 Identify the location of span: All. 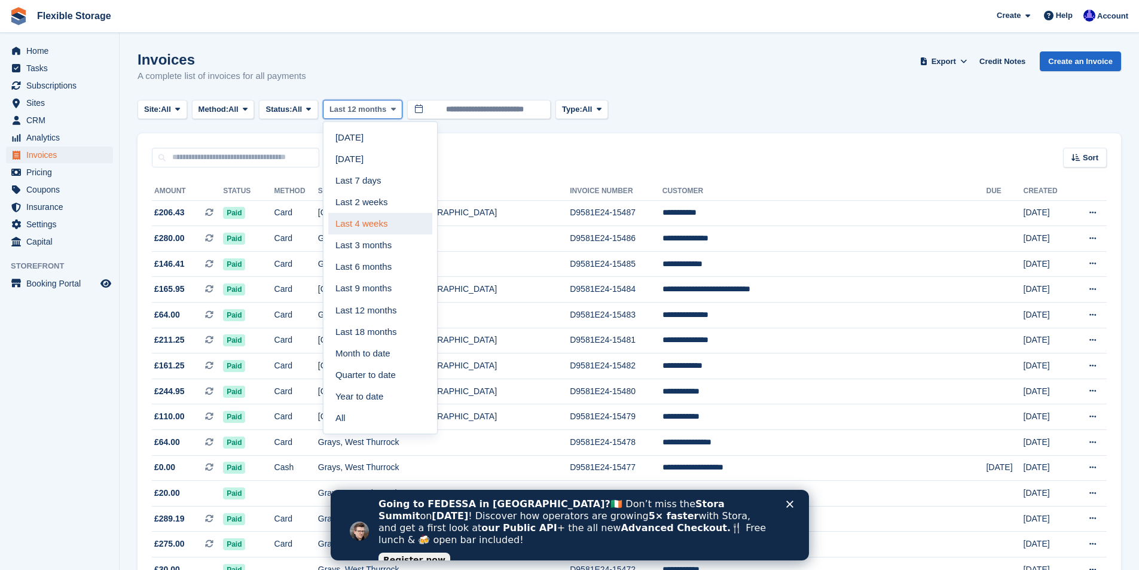
(587, 109).